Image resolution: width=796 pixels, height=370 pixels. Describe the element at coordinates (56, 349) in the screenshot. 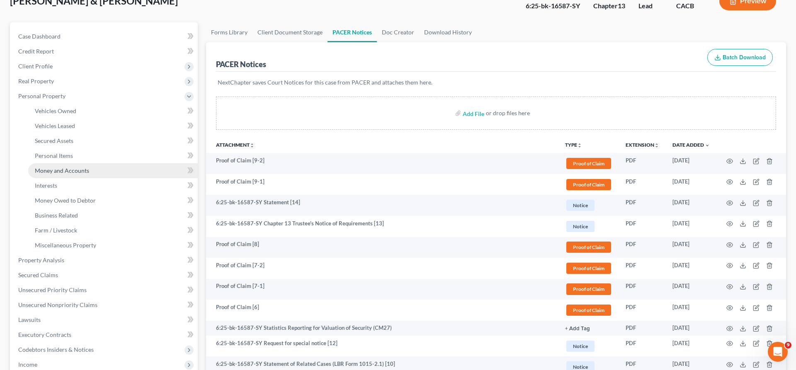

I see `span: Codebtors Insiders & Notices` at that location.